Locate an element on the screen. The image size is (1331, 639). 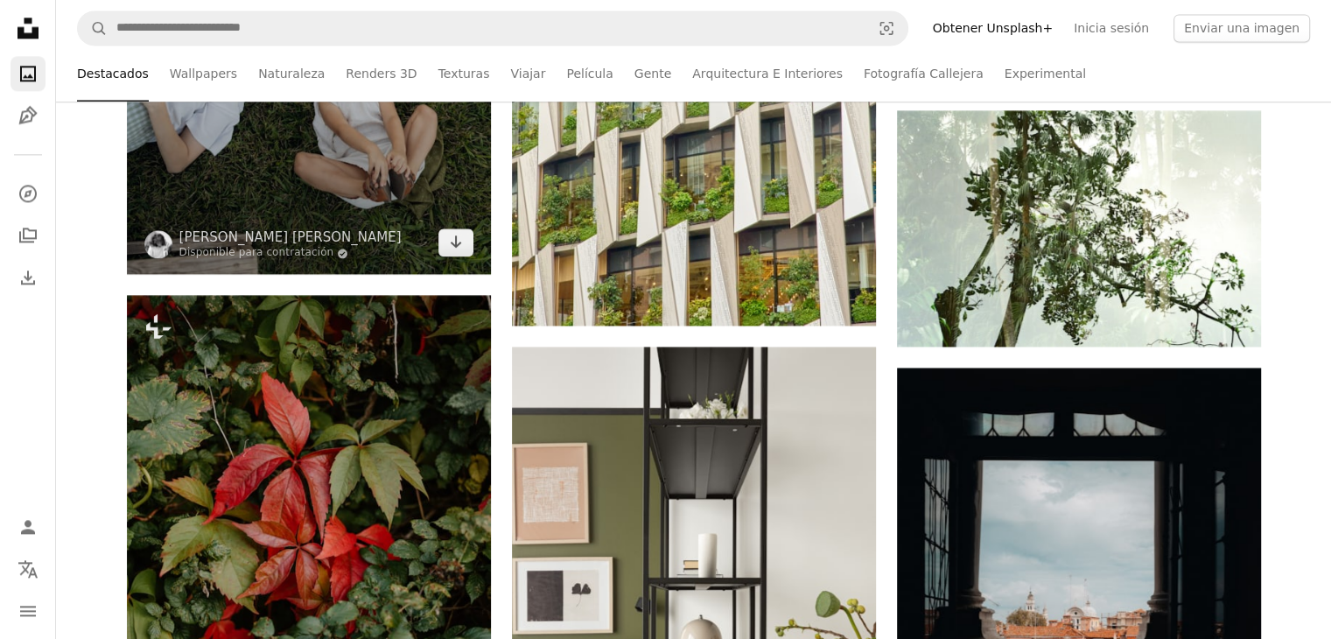
a: Inicia sesión is located at coordinates (1111, 28).